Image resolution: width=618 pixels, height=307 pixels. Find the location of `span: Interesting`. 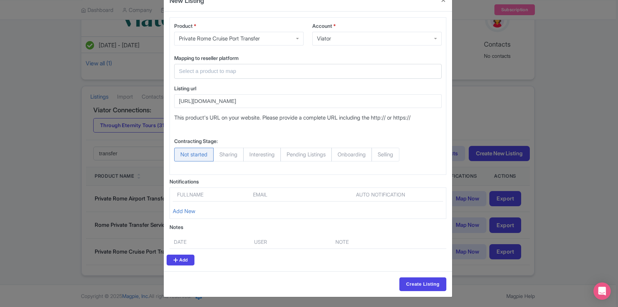

span: Interesting is located at coordinates (262, 155).